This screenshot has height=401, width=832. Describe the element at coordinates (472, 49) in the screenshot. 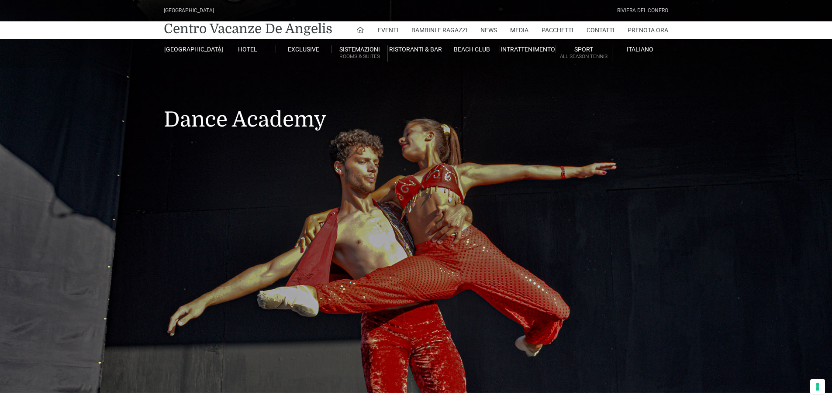

I see `a: Beach Club` at that location.